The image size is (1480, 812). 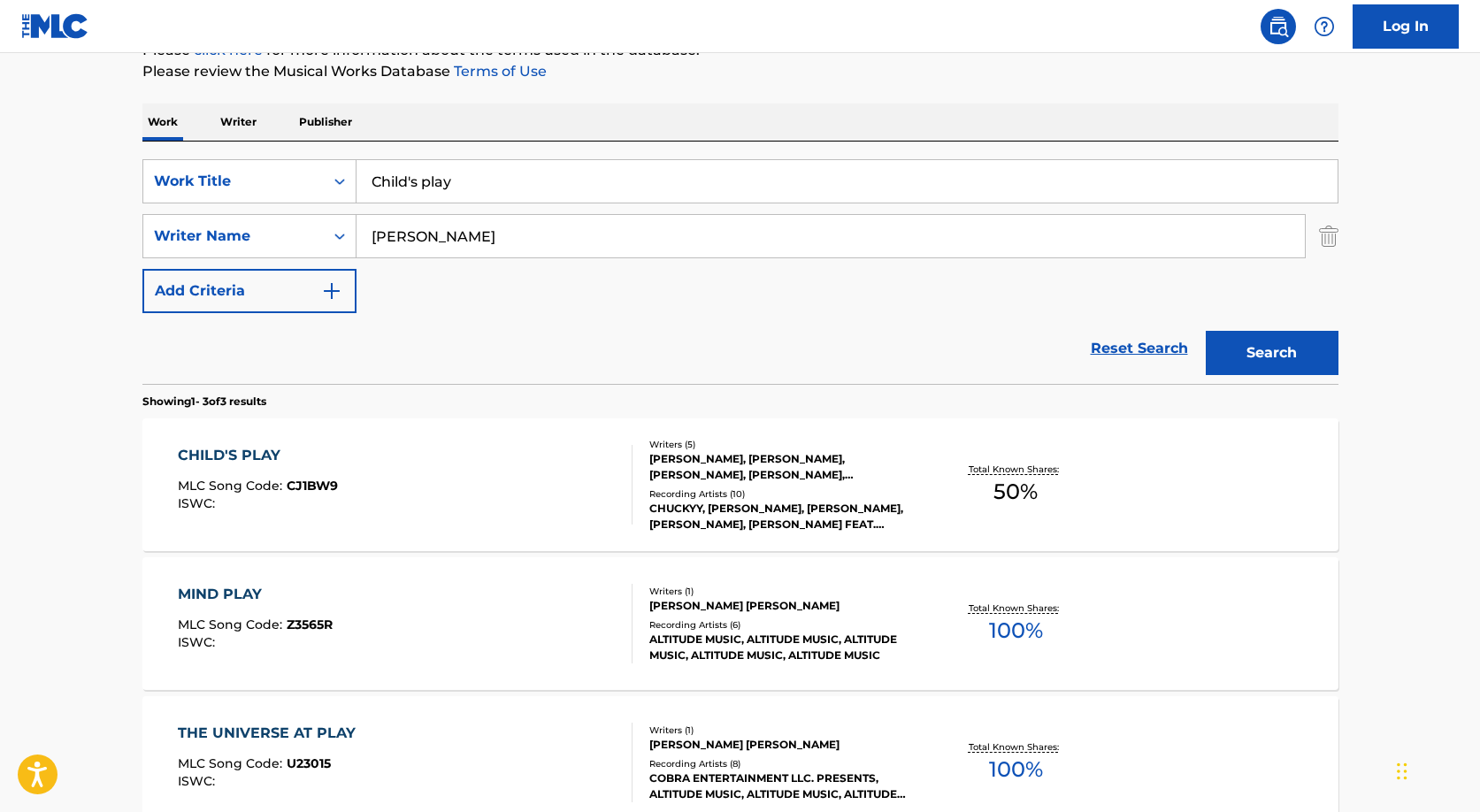 What do you see at coordinates (1324, 27) in the screenshot?
I see `div: Help` at bounding box center [1324, 27].